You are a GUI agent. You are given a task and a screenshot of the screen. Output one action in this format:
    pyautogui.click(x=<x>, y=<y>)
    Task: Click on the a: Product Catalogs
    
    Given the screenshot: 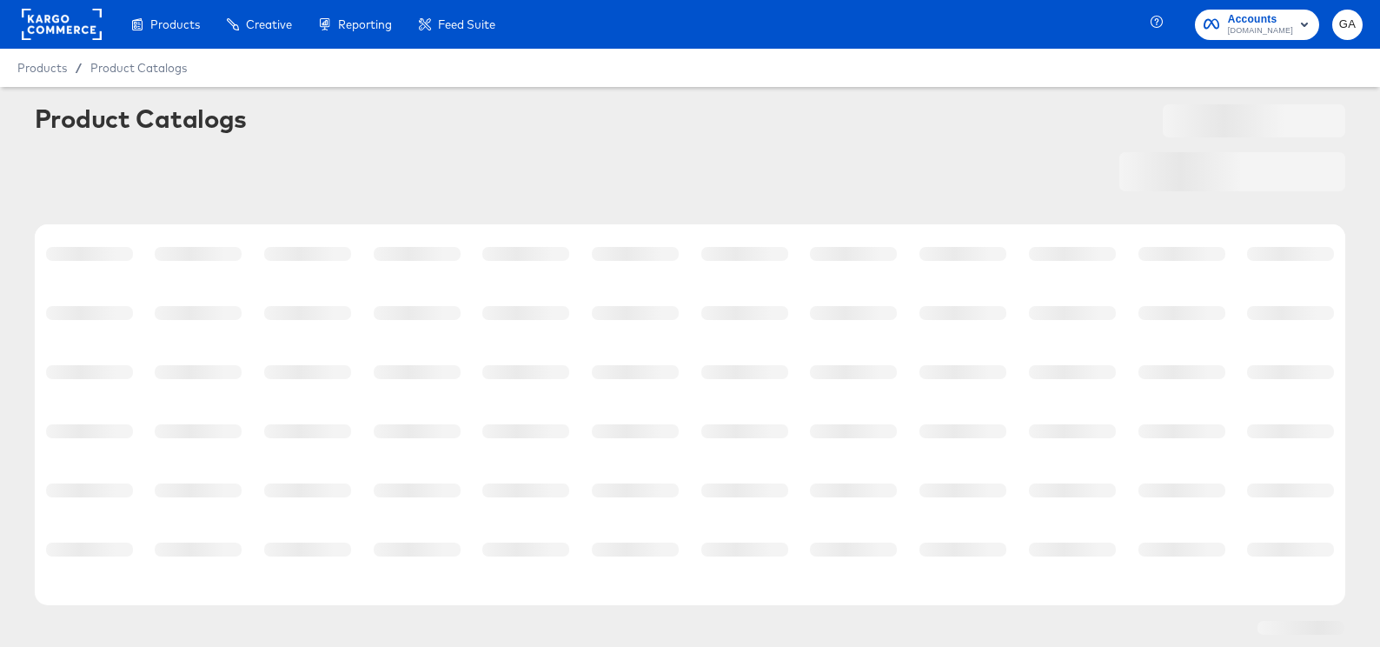 What is the action you would take?
    pyautogui.click(x=138, y=68)
    